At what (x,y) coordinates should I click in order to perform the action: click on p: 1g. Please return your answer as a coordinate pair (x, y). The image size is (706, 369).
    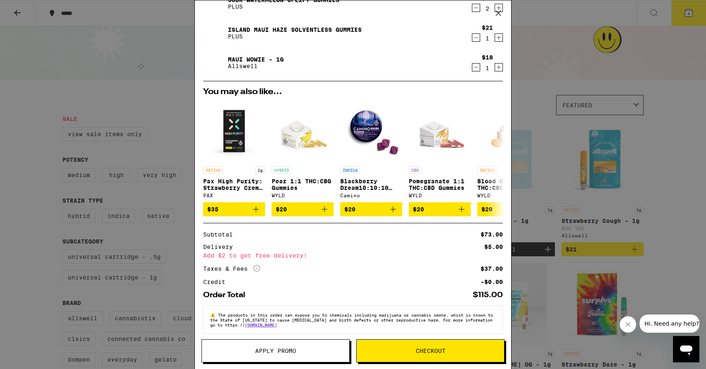
    Looking at the image, I should click on (260, 170).